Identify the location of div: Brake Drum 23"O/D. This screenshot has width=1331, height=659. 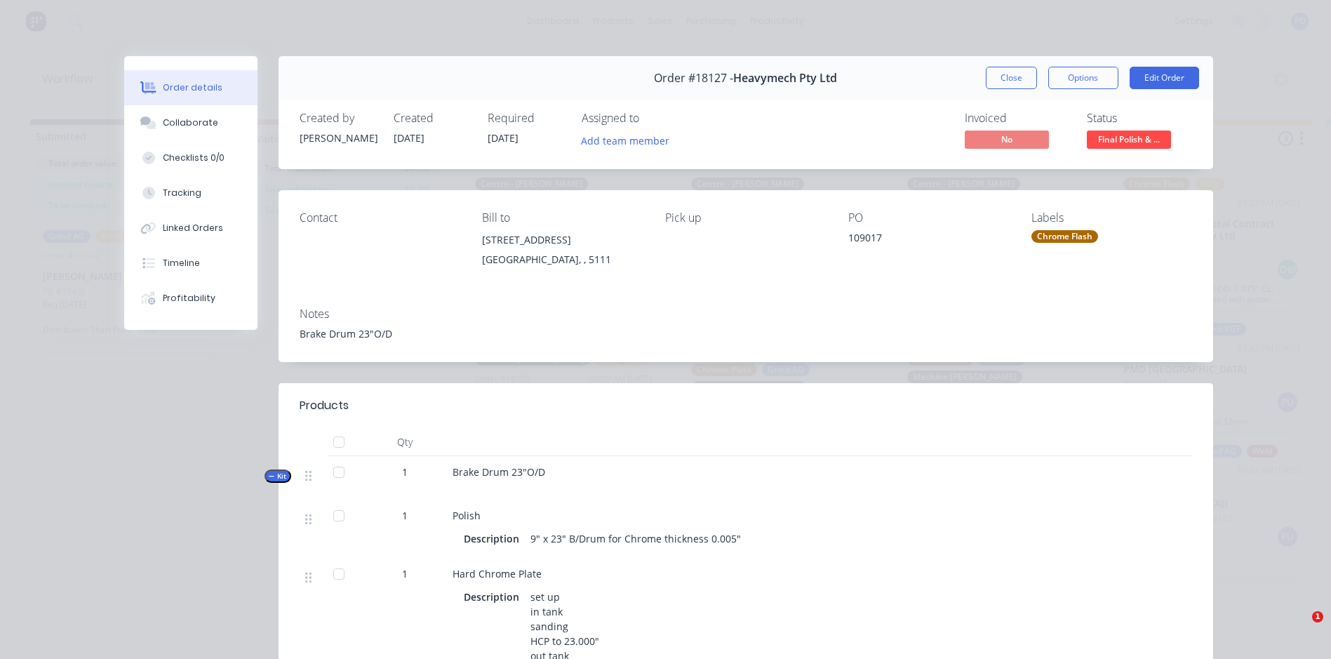
(746, 333).